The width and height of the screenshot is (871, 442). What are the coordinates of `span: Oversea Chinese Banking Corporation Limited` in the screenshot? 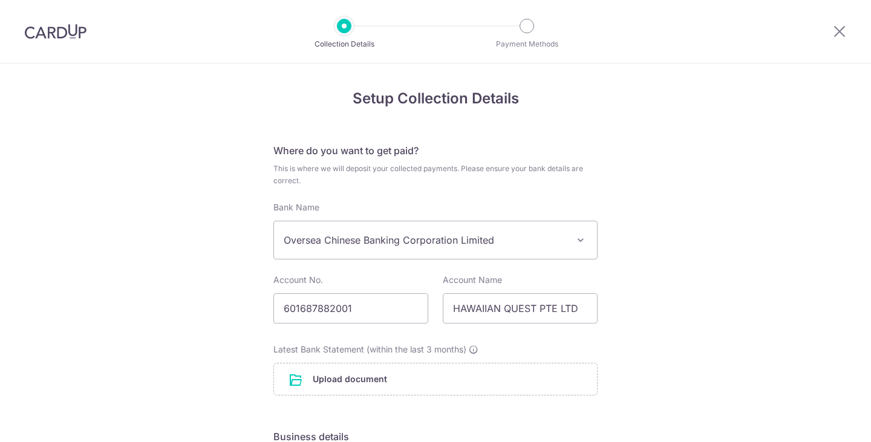 It's located at (435, 240).